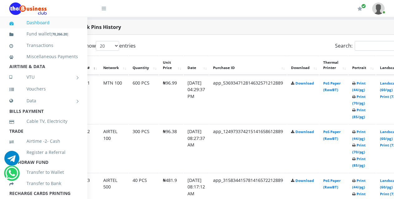 The height and width of the screenshot is (199, 394). Describe the element at coordinates (60, 34) in the screenshot. I see `b: 70,266.20` at that location.